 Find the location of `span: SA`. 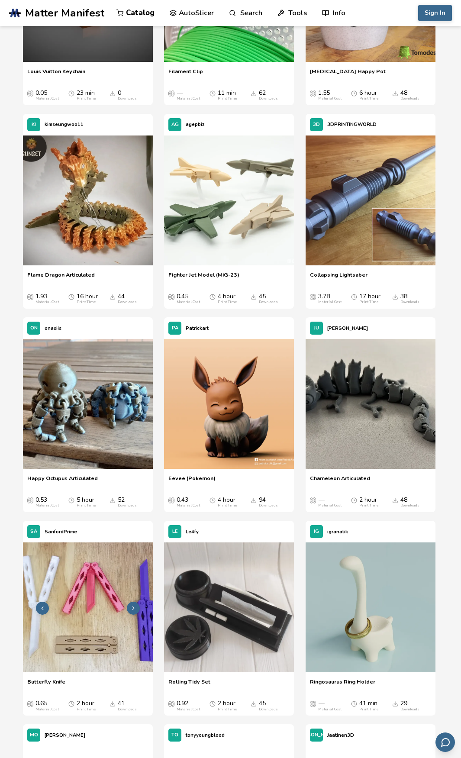

span: SA is located at coordinates (34, 531).